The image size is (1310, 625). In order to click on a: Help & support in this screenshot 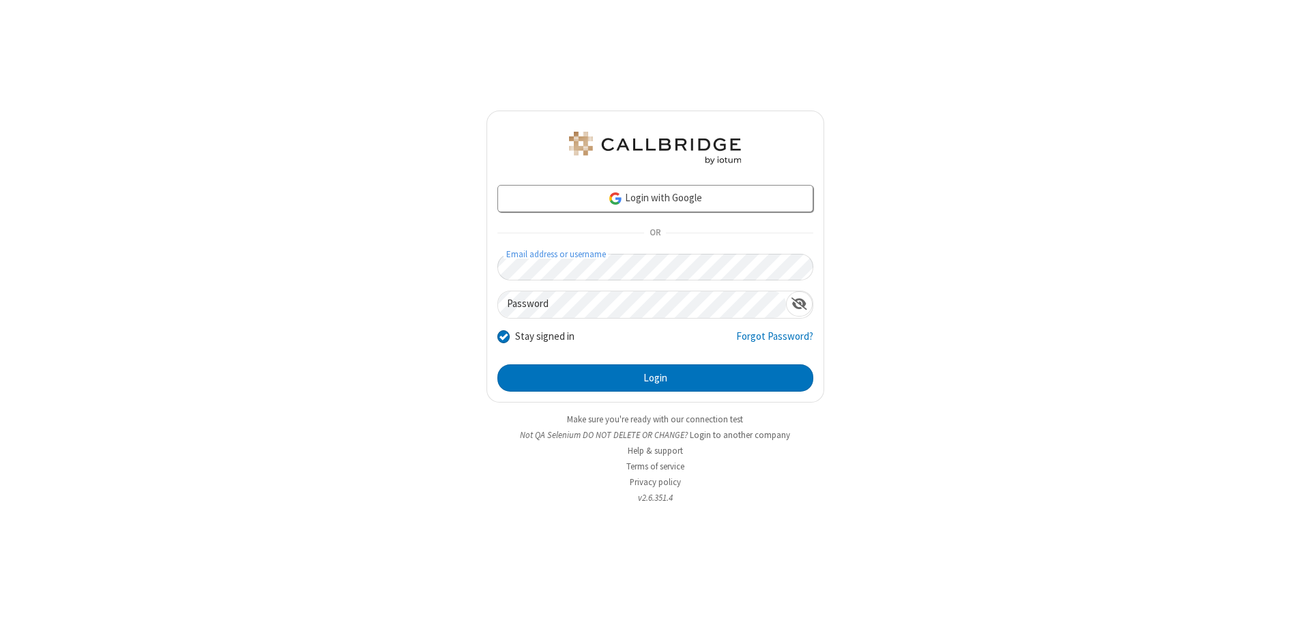, I will do `click(655, 450)`.